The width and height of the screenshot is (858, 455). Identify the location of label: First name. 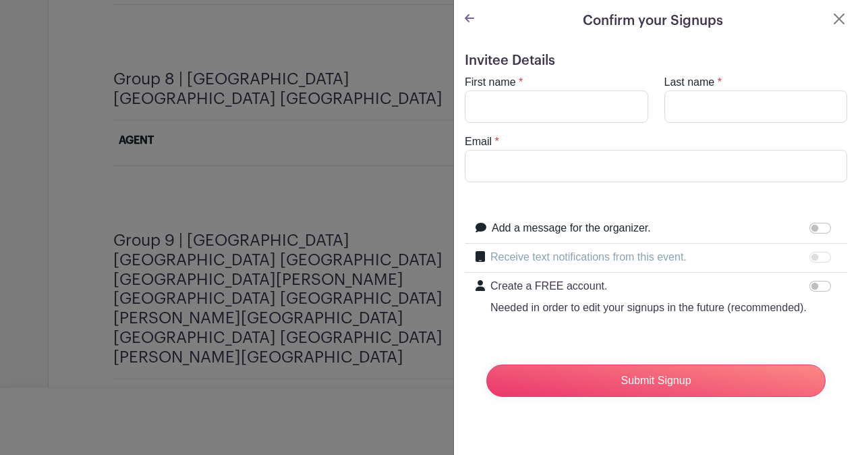
(491, 82).